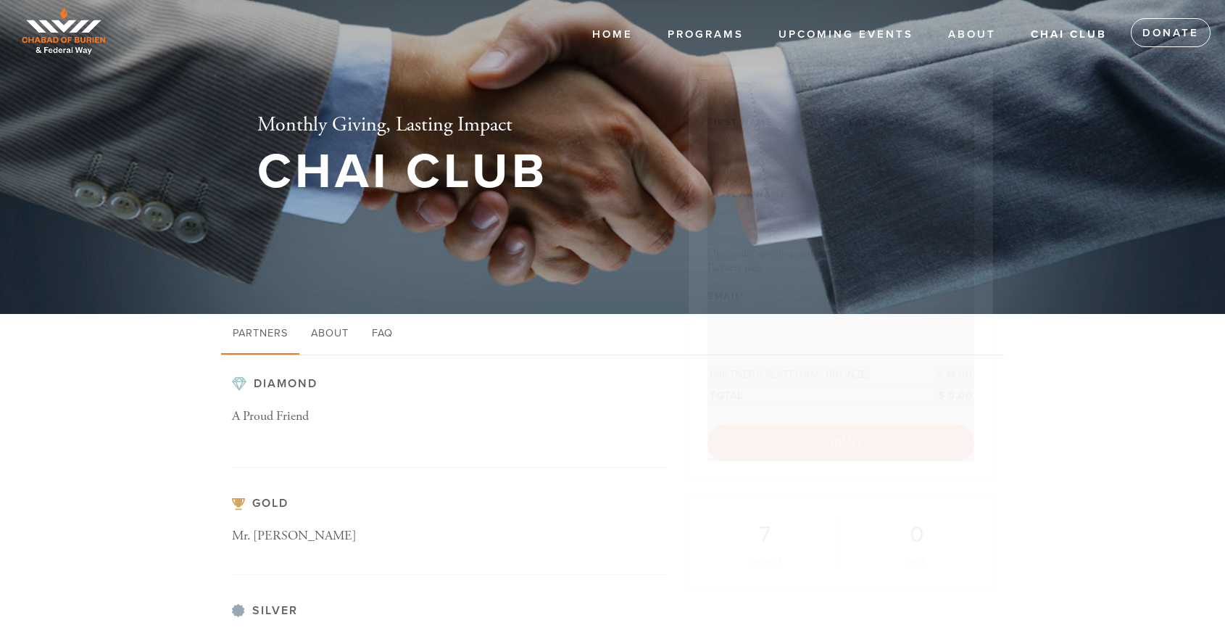 The image size is (1225, 628). Describe the element at coordinates (765, 560) in the screenshot. I see `div: partners` at that location.